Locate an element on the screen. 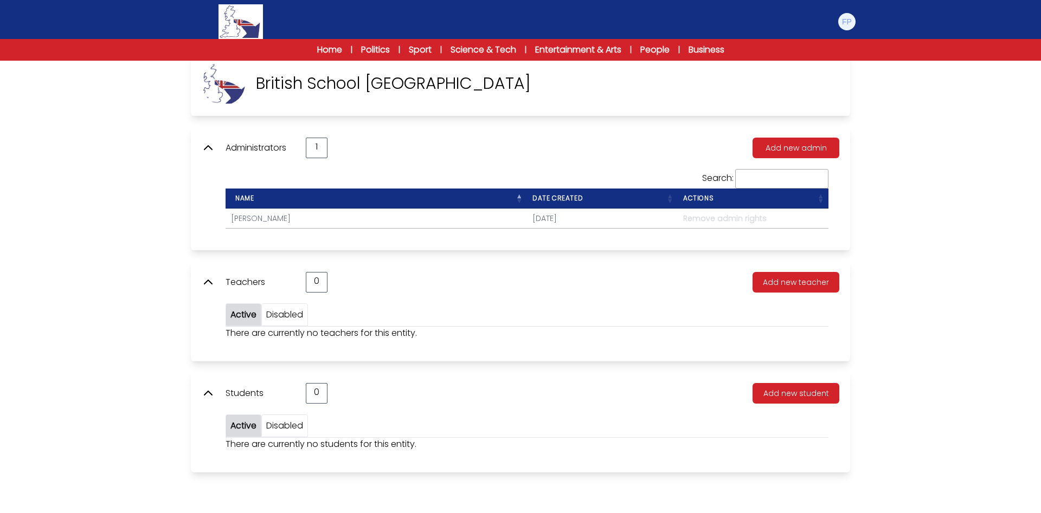 This screenshot has height=513, width=1041. button: Add new teacher is located at coordinates (796, 282).